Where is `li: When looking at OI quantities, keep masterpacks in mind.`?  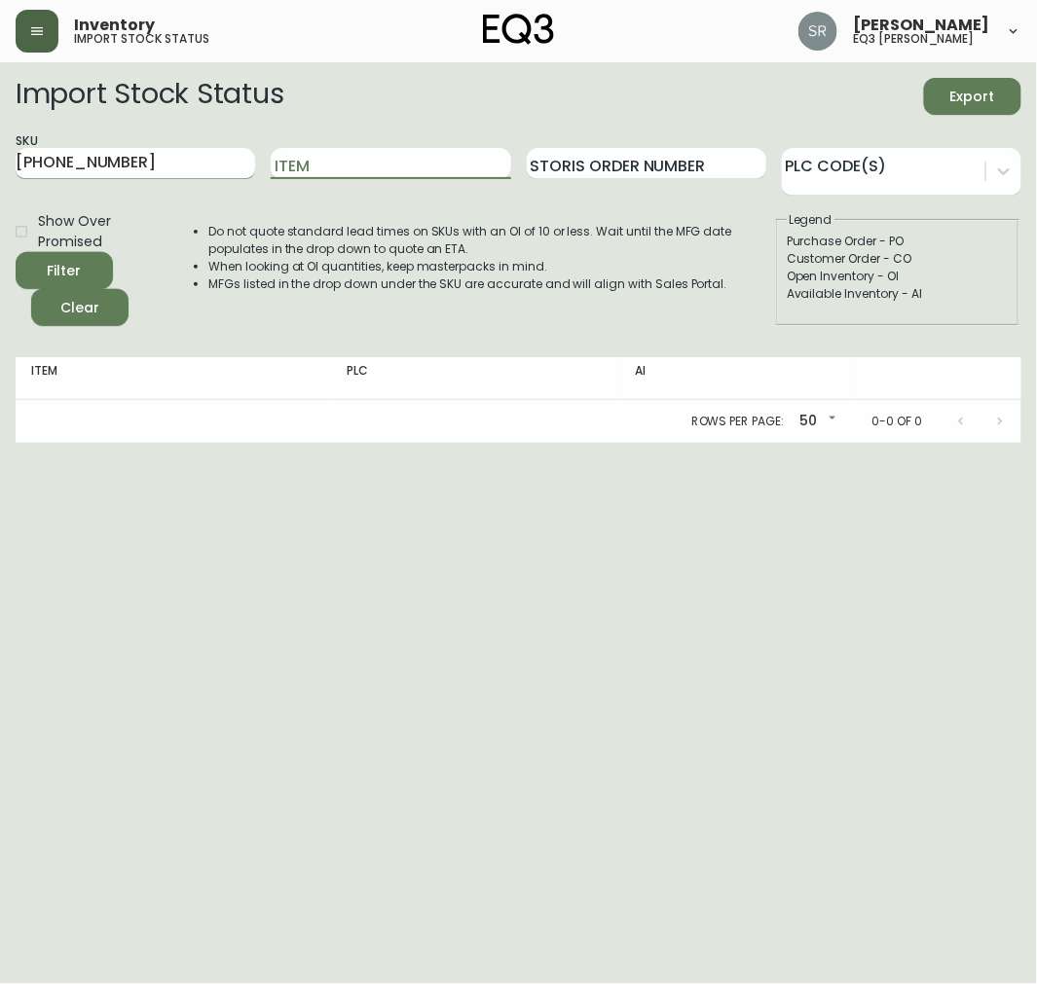 li: When looking at OI quantities, keep masterpacks in mind. is located at coordinates (491, 267).